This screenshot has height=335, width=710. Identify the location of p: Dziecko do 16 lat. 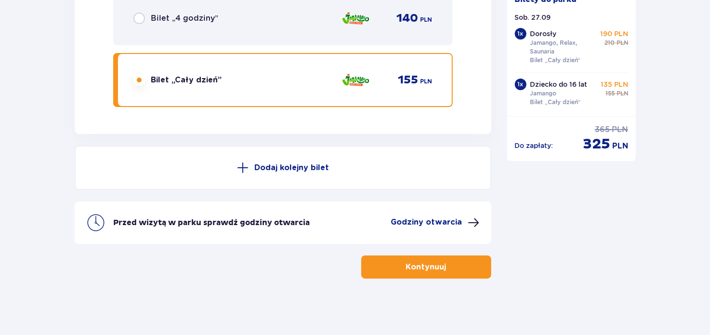
(559, 84).